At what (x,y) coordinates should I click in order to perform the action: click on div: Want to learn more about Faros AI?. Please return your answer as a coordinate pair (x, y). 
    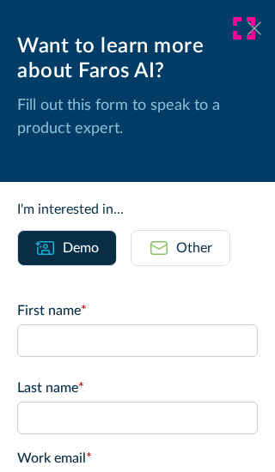
    Looking at the image, I should click on (137, 59).